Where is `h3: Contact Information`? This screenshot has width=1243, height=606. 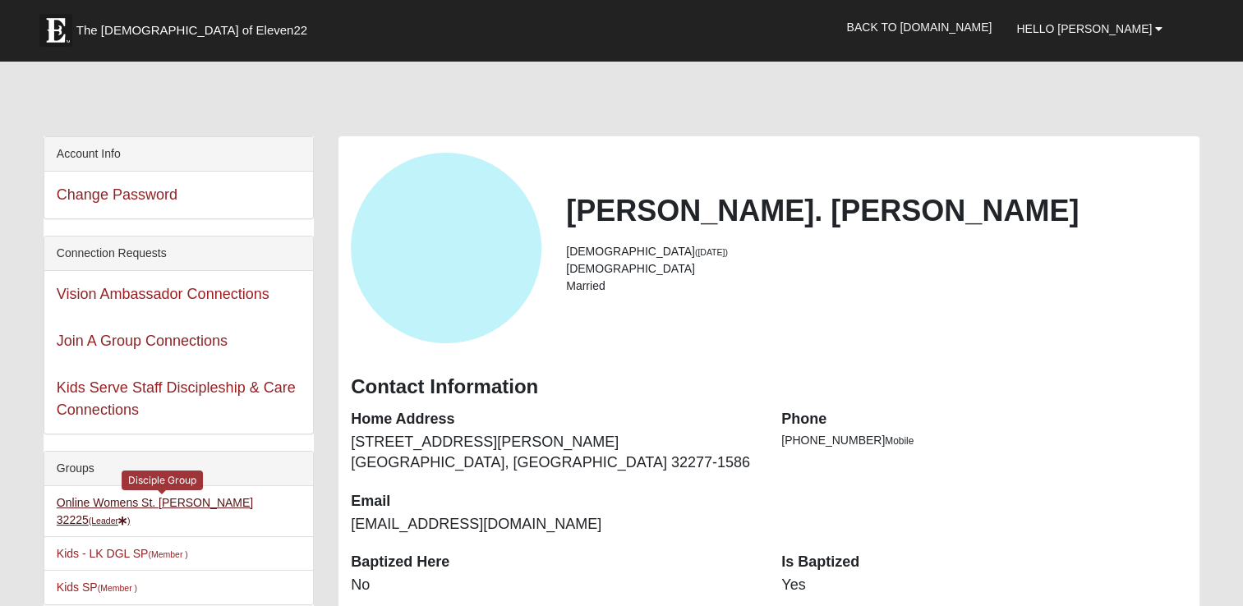
h3: Contact Information is located at coordinates (769, 387).